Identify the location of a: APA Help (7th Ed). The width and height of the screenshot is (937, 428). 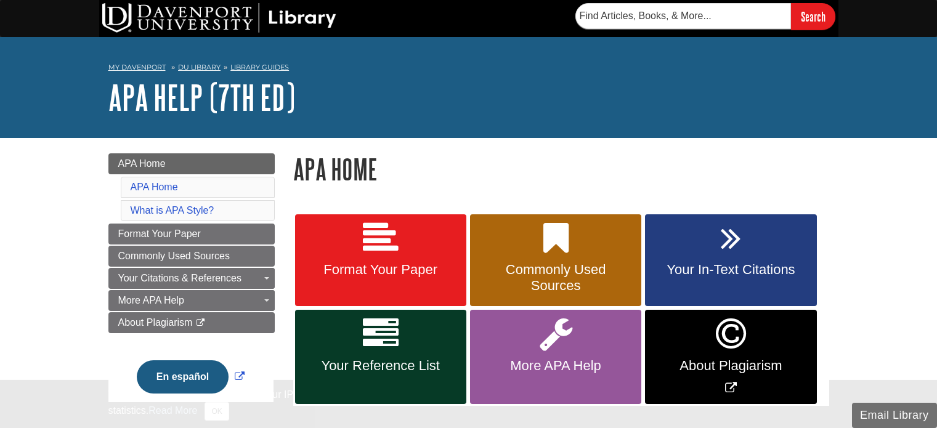
(202, 97).